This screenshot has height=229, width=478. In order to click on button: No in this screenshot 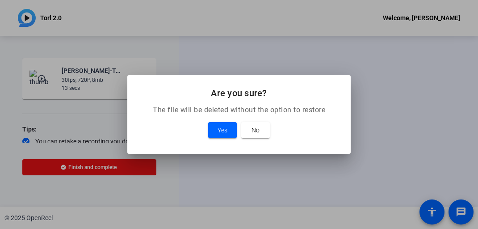, I will do `click(255, 130)`.